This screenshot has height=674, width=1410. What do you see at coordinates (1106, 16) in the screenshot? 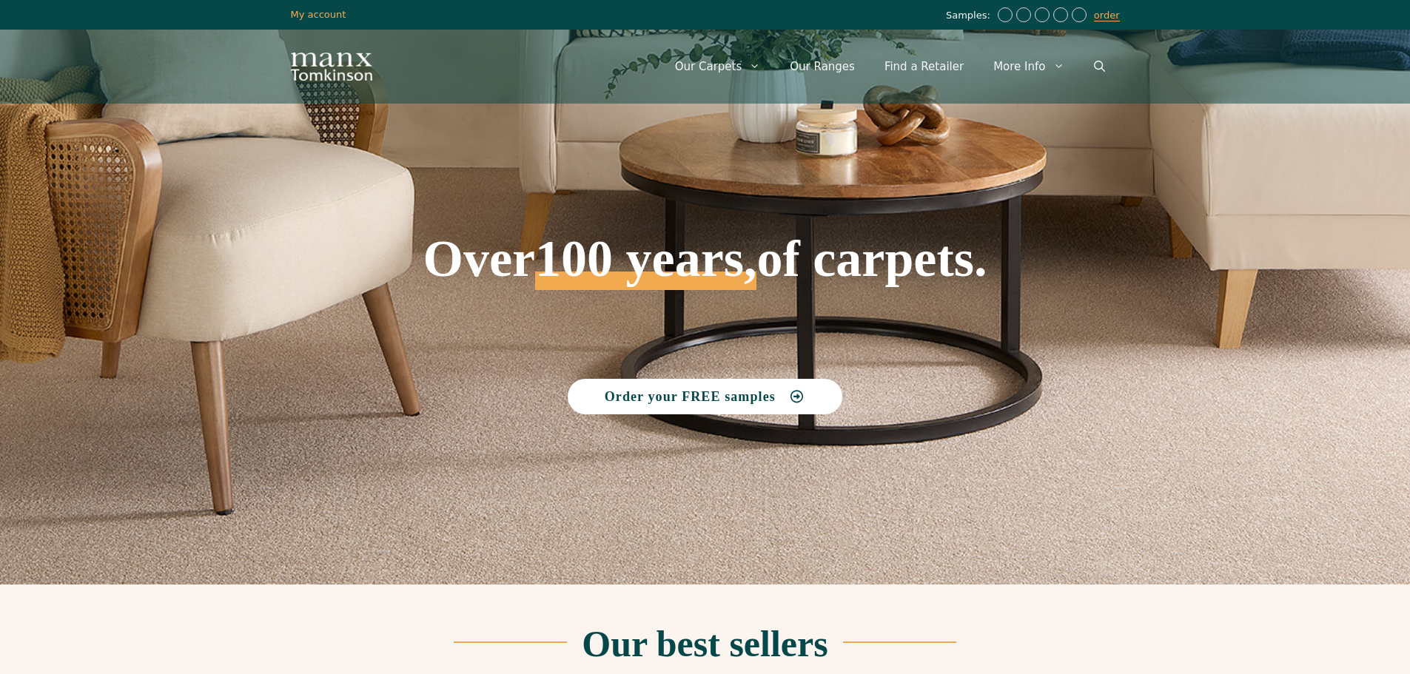
I see `a: order` at bounding box center [1106, 16].